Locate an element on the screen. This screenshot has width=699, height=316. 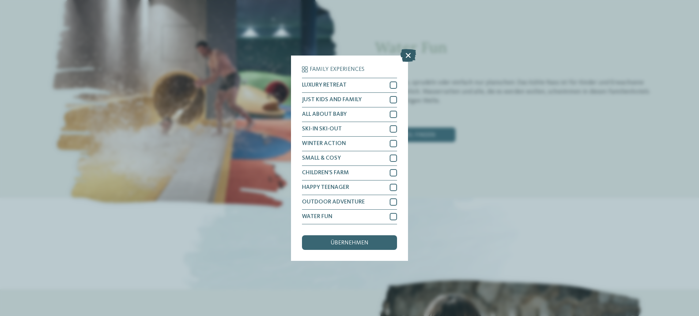
span: WATER FUN is located at coordinates (317, 217).